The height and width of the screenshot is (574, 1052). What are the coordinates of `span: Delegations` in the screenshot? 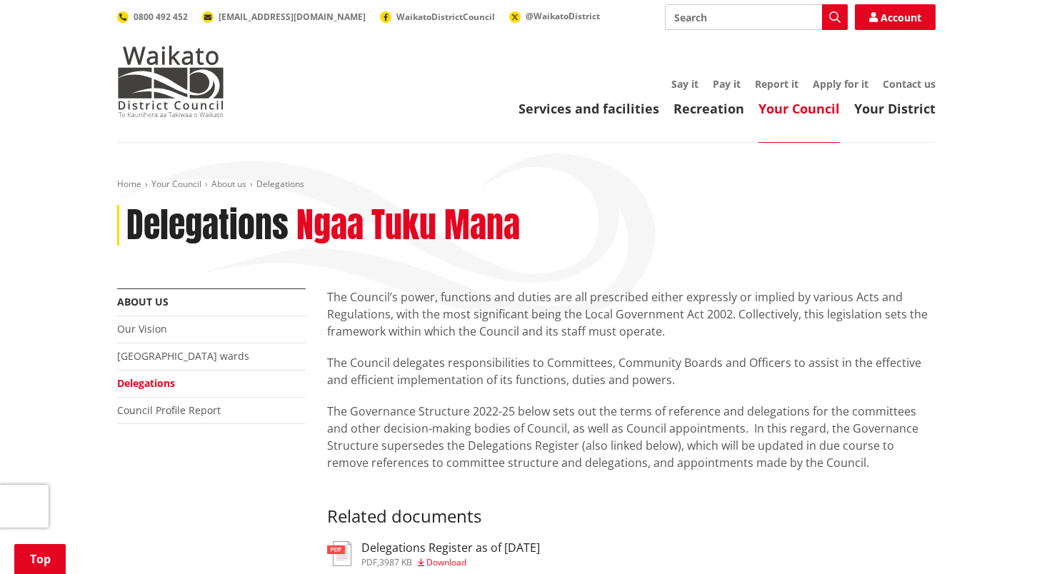 It's located at (280, 184).